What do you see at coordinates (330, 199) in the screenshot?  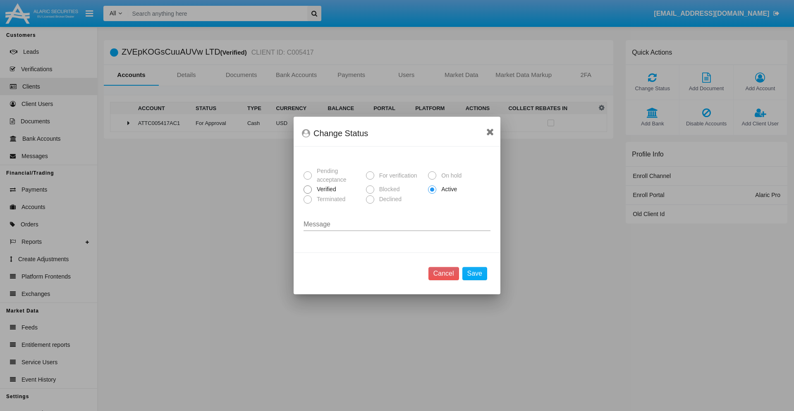 I see `span: Terminated` at bounding box center [330, 199].